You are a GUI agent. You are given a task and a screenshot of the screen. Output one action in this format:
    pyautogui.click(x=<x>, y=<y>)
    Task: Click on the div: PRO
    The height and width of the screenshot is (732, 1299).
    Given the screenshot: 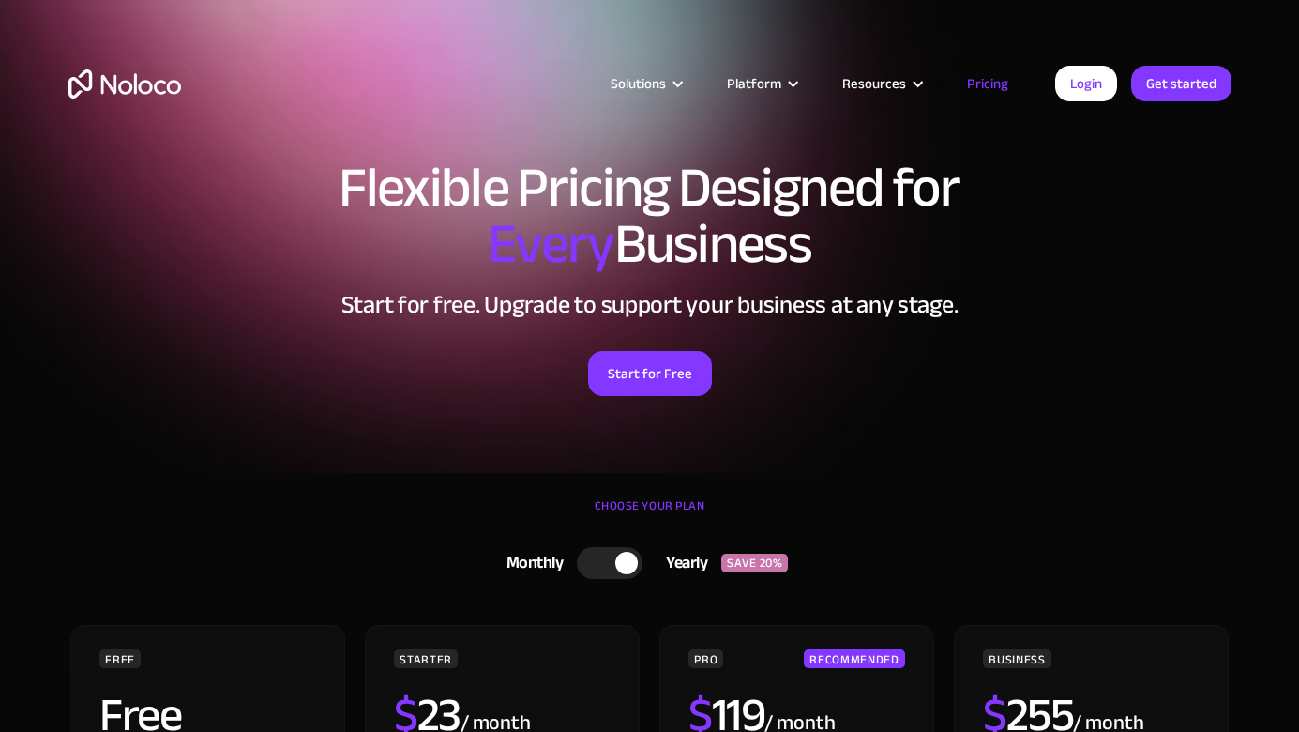 What is the action you would take?
    pyautogui.click(x=705, y=659)
    